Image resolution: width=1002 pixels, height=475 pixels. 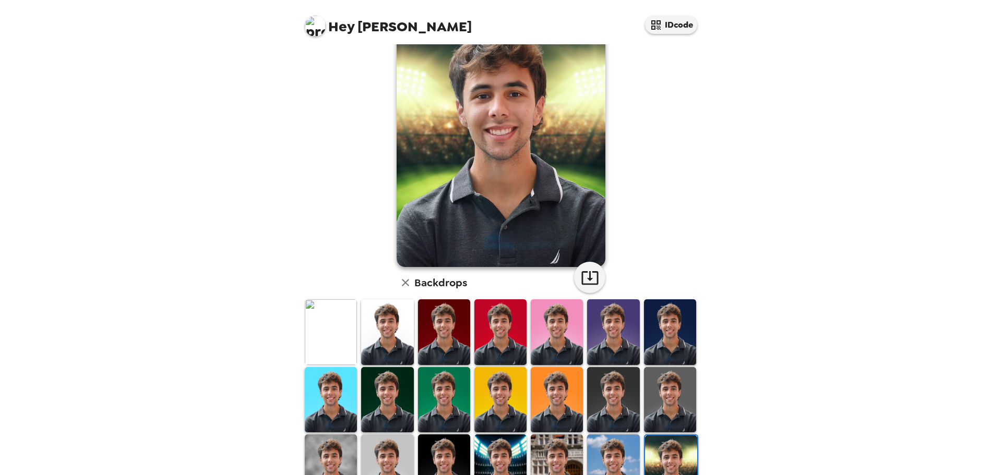 I want to click on img: profile pic, so click(x=315, y=26).